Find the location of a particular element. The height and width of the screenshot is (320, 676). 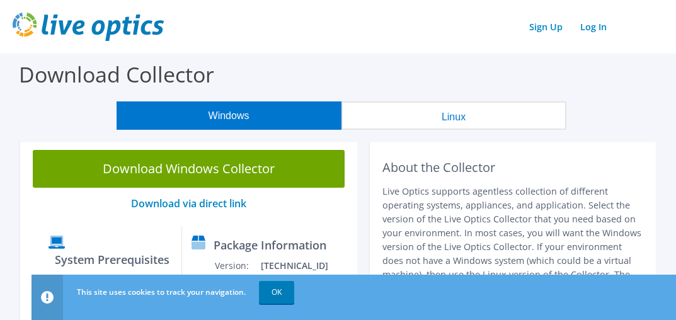

label: Download Collector is located at coordinates (117, 74).